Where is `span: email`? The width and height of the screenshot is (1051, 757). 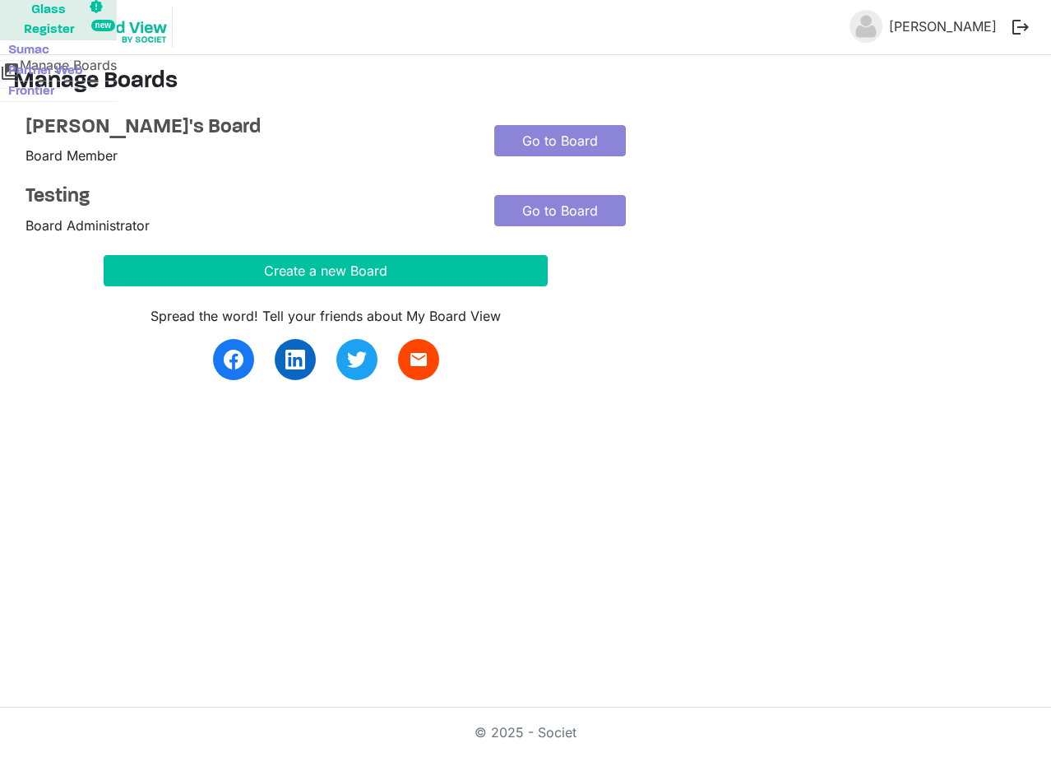 span: email is located at coordinates (419, 359).